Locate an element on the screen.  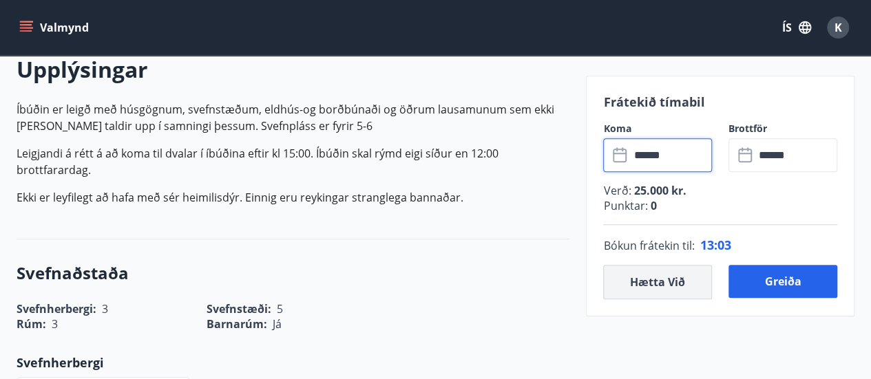
p: Íbúðin er leigð með húsgögnum, svefnstæðum, eldhús-og borðbúnaði og öðrum lausamunum sem ekki [PE... is located at coordinates (293, 118).